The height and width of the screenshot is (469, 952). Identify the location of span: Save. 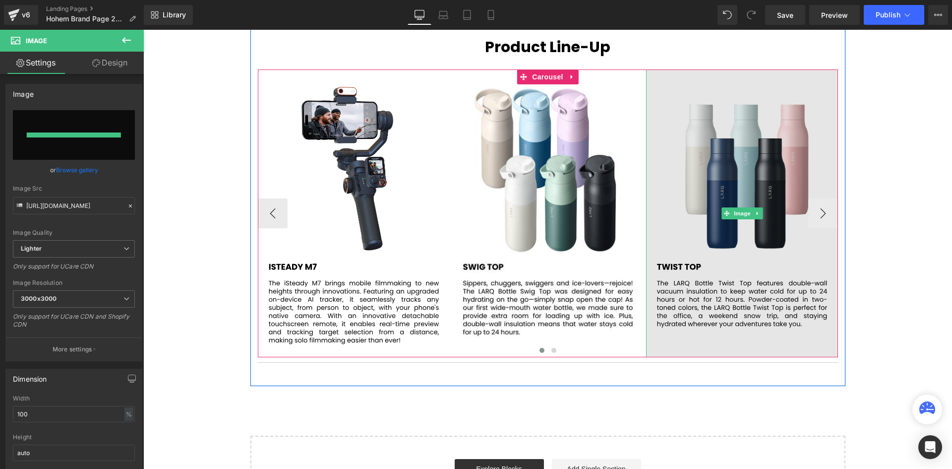
(785, 15).